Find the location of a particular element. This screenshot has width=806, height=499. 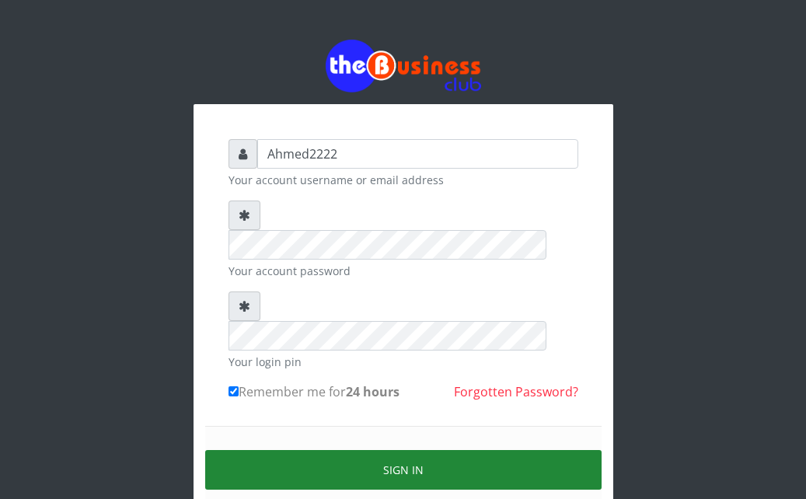

button: Sign in is located at coordinates (403, 470).